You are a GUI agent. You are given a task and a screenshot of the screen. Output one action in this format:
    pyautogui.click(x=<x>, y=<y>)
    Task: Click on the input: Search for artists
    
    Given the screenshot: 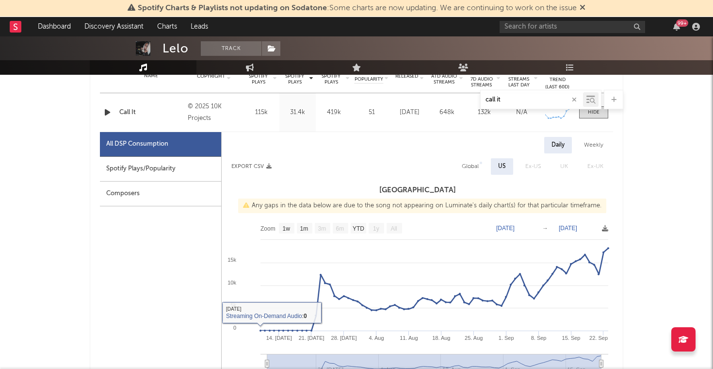 What is the action you would take?
    pyautogui.click(x=572, y=27)
    